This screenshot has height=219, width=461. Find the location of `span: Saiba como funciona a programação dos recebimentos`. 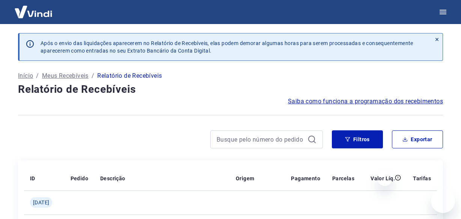

span: Saiba como funciona a programação dos recebimentos is located at coordinates (366, 101).